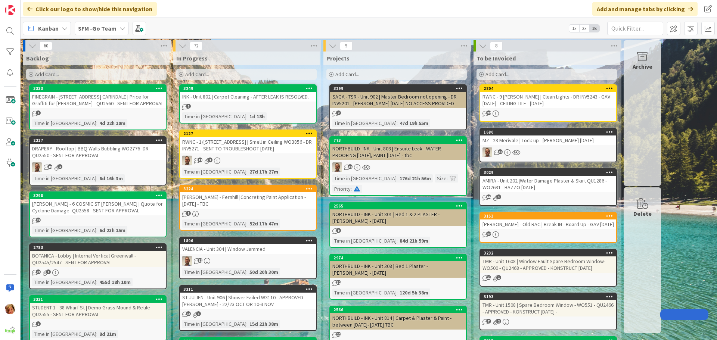  Describe the element at coordinates (250, 189) in the screenshot. I see `div: 3224` at that location.